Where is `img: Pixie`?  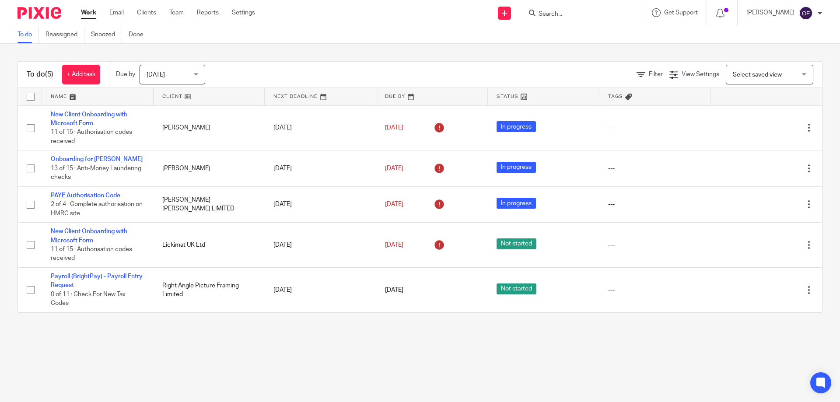 img: Pixie is located at coordinates (39, 13).